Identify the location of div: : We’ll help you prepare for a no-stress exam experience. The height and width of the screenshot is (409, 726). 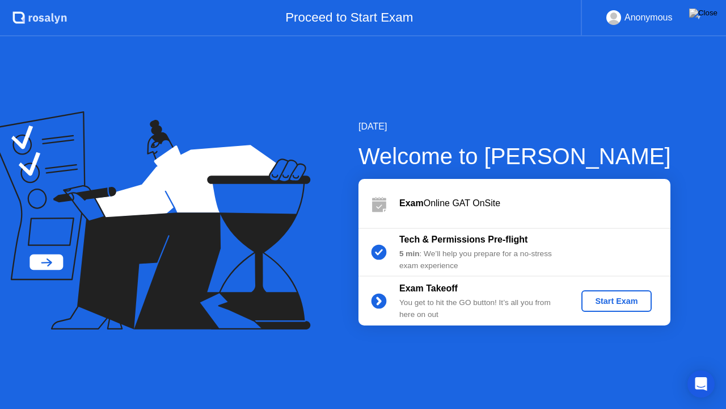
(481, 259).